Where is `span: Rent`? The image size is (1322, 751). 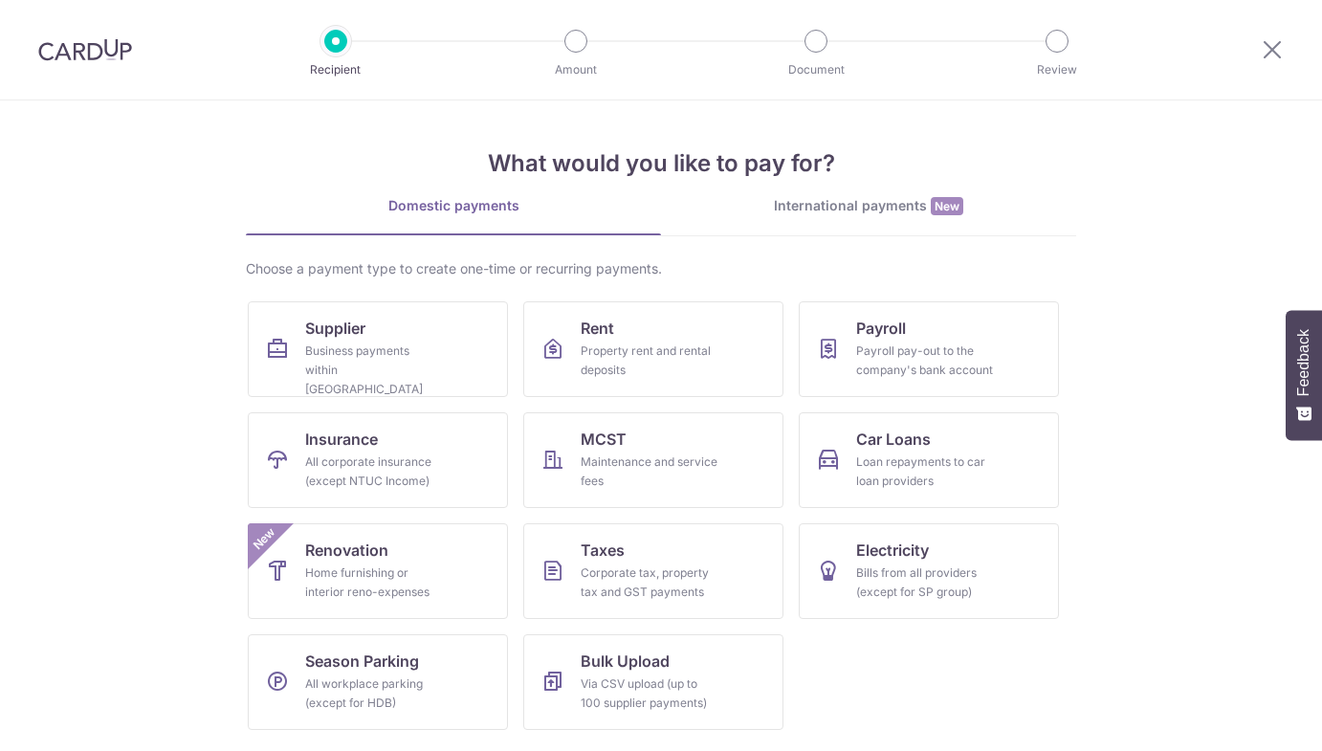
span: Rent is located at coordinates (597, 328).